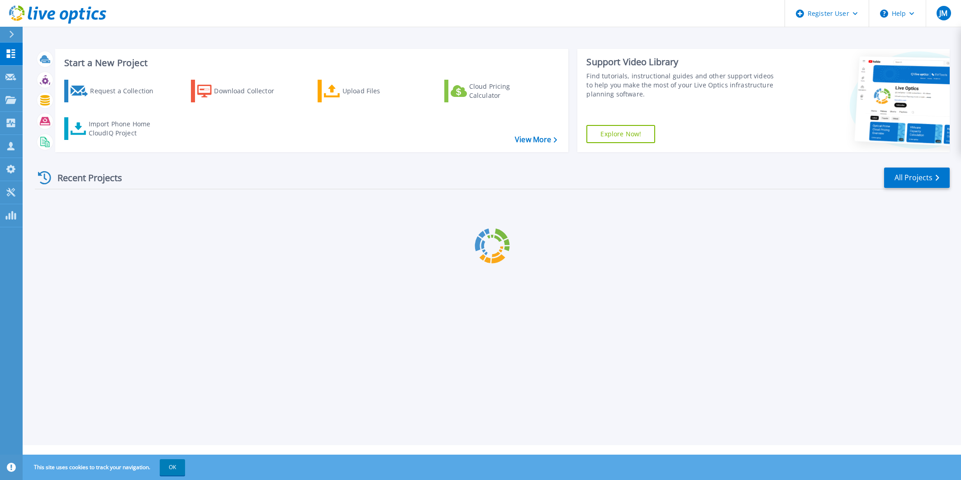 Image resolution: width=961 pixels, height=480 pixels. I want to click on div: Download Collector, so click(250, 91).